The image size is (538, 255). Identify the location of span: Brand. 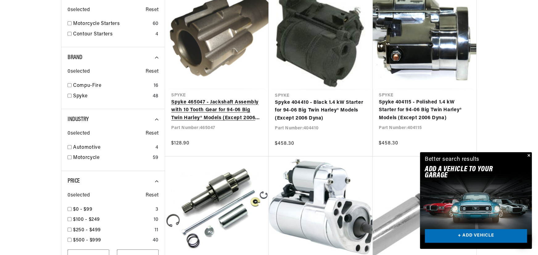
(75, 58).